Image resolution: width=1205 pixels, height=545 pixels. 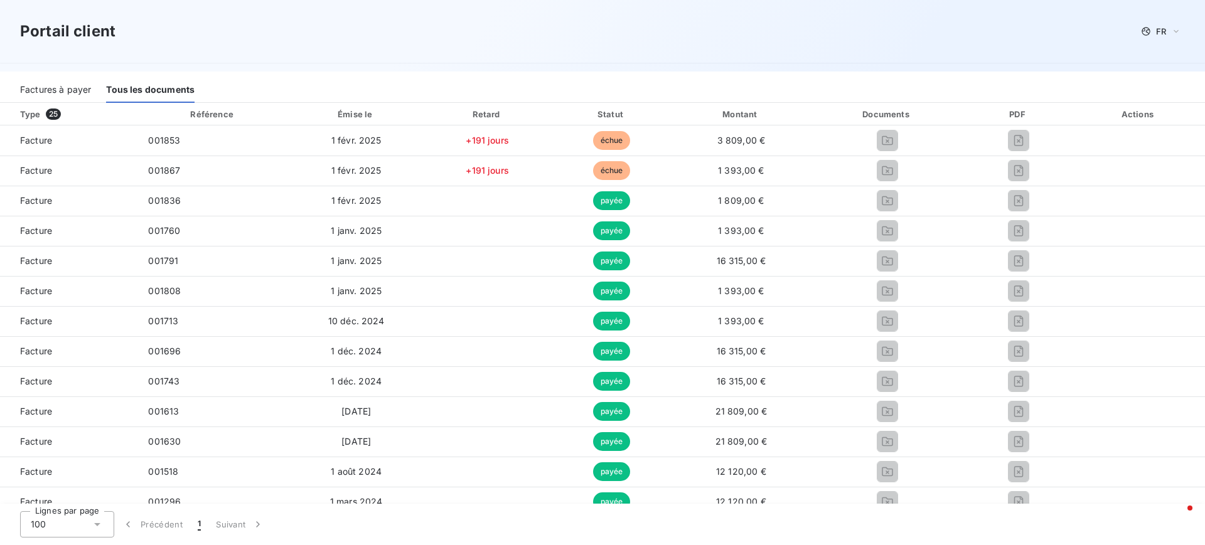 What do you see at coordinates (741, 140) in the screenshot?
I see `span: 3 809,00 €` at bounding box center [741, 140].